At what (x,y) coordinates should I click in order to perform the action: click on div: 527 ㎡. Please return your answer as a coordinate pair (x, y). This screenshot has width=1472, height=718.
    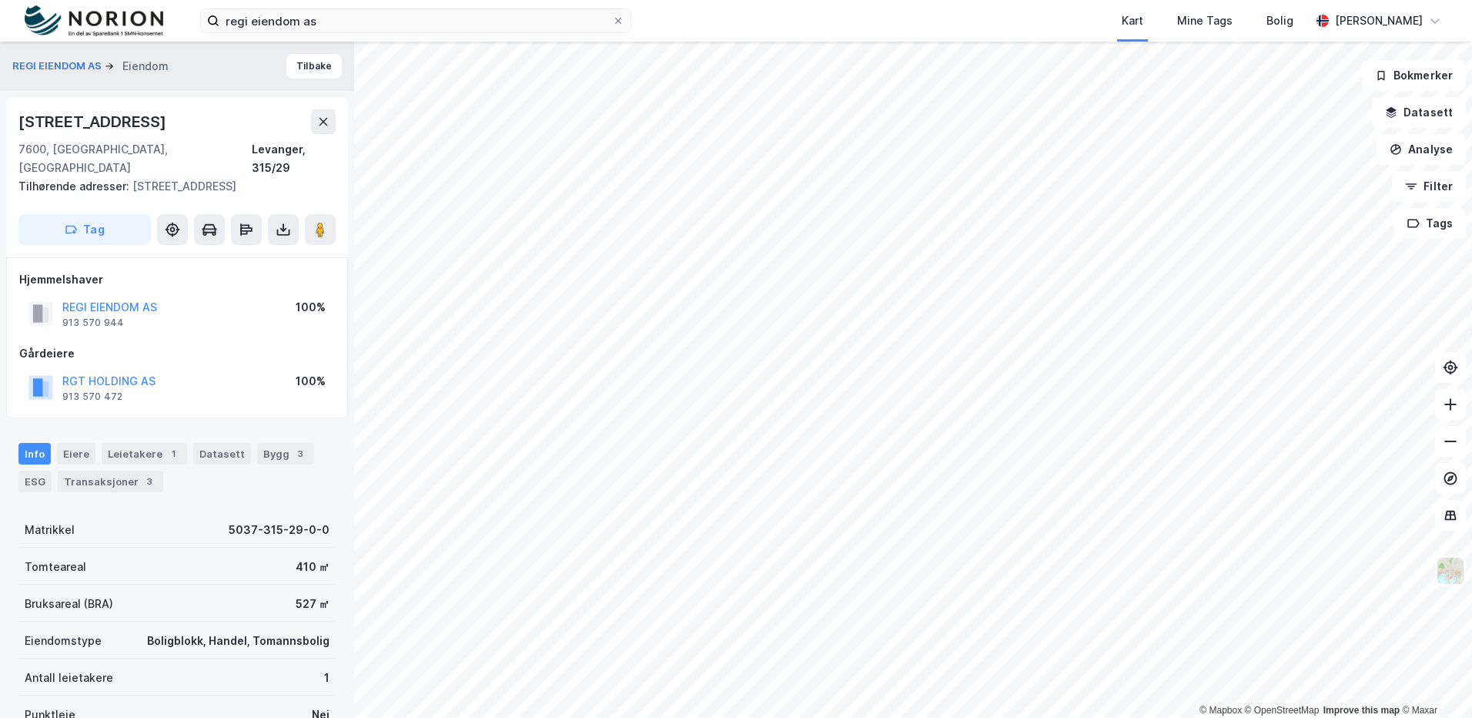
    Looking at the image, I should click on (313, 604).